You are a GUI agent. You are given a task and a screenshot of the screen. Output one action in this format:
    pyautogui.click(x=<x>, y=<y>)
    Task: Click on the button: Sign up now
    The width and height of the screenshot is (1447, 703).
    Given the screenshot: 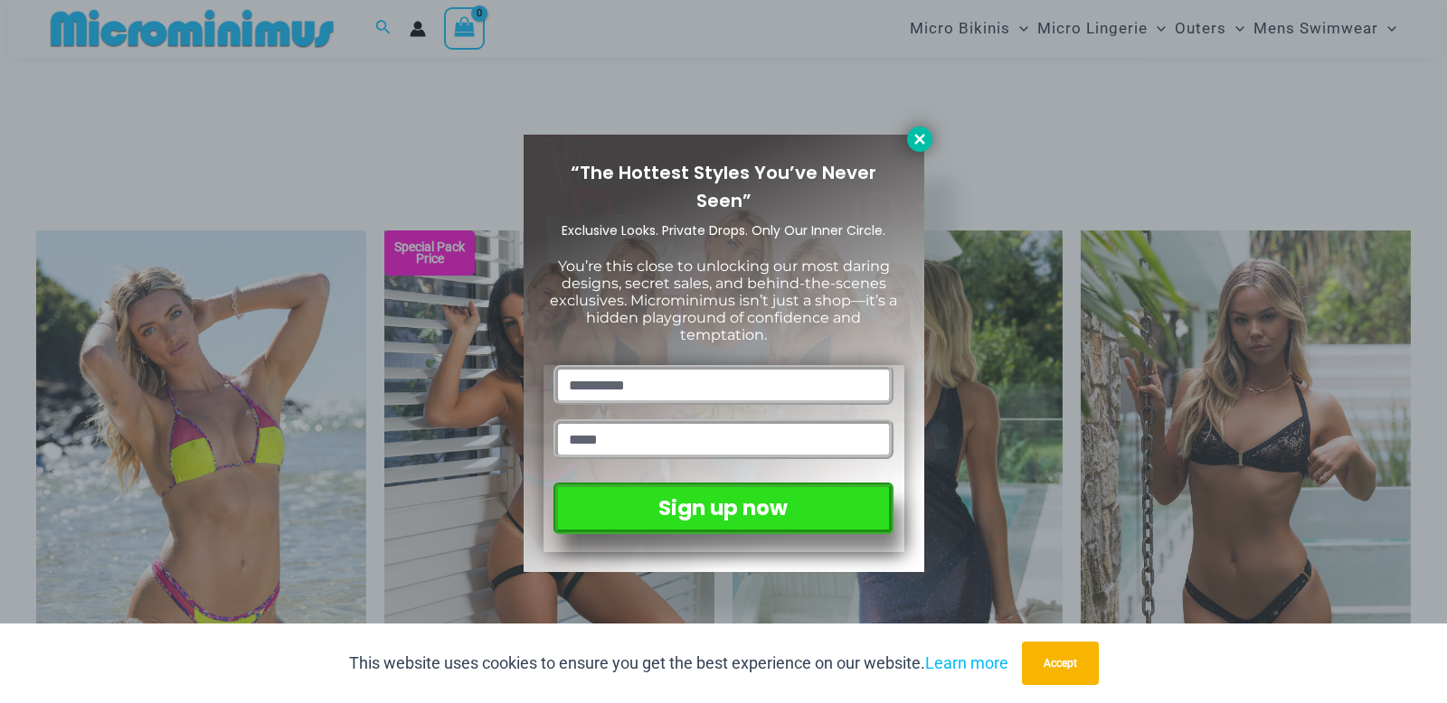 What is the action you would take?
    pyautogui.click(x=722, y=508)
    